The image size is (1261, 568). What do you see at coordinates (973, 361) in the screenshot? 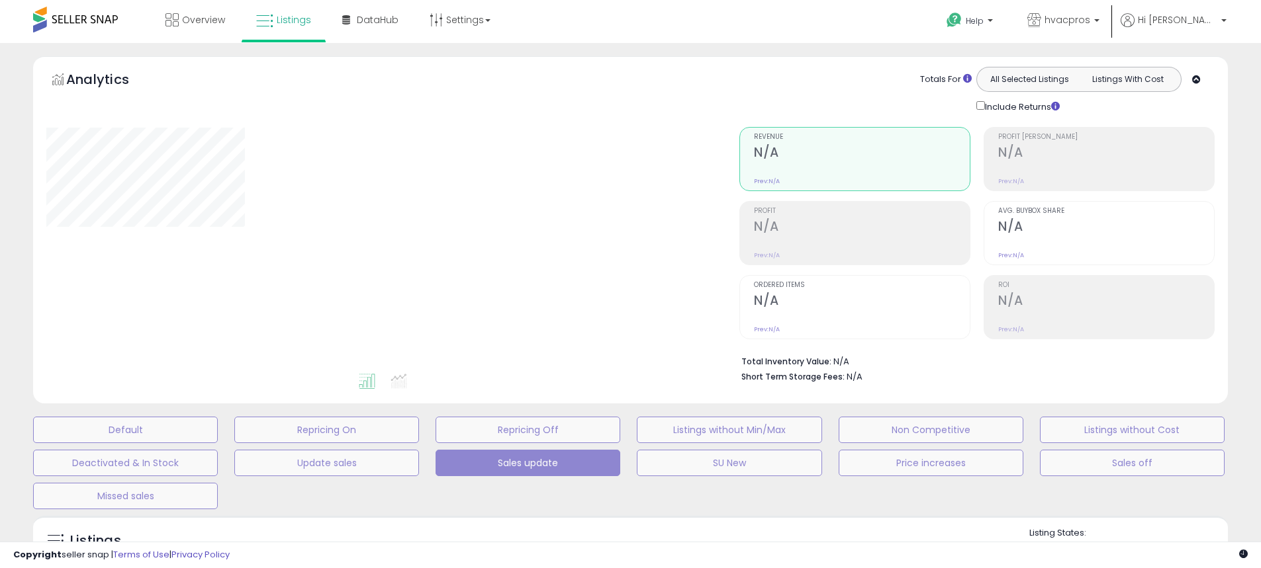
I see `li: N/A` at bounding box center [973, 361].